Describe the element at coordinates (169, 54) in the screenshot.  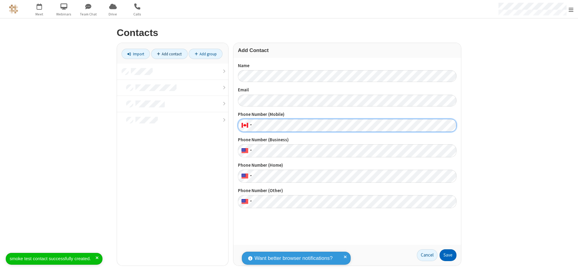
I see `a: Add contact` at that location.